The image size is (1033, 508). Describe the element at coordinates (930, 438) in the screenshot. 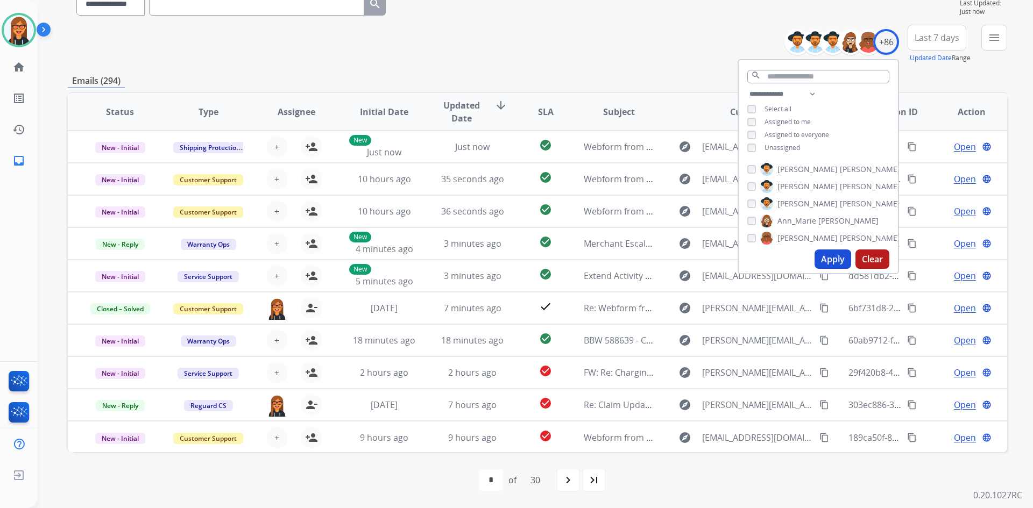

I see `span: 189ca50f-8420-4fd8-8dbd-0bc49ab4d852` at that location.